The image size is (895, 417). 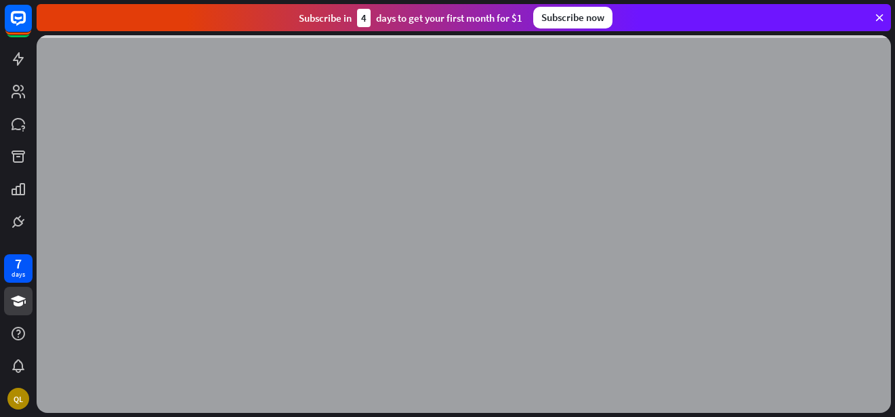 I want to click on div: days, so click(x=18, y=274).